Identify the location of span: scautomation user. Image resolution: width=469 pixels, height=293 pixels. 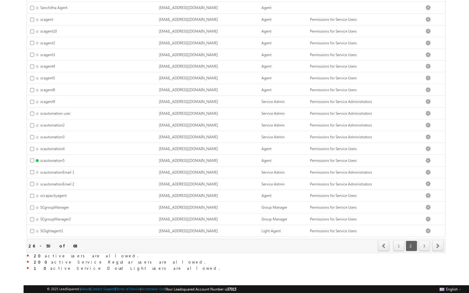
(55, 113).